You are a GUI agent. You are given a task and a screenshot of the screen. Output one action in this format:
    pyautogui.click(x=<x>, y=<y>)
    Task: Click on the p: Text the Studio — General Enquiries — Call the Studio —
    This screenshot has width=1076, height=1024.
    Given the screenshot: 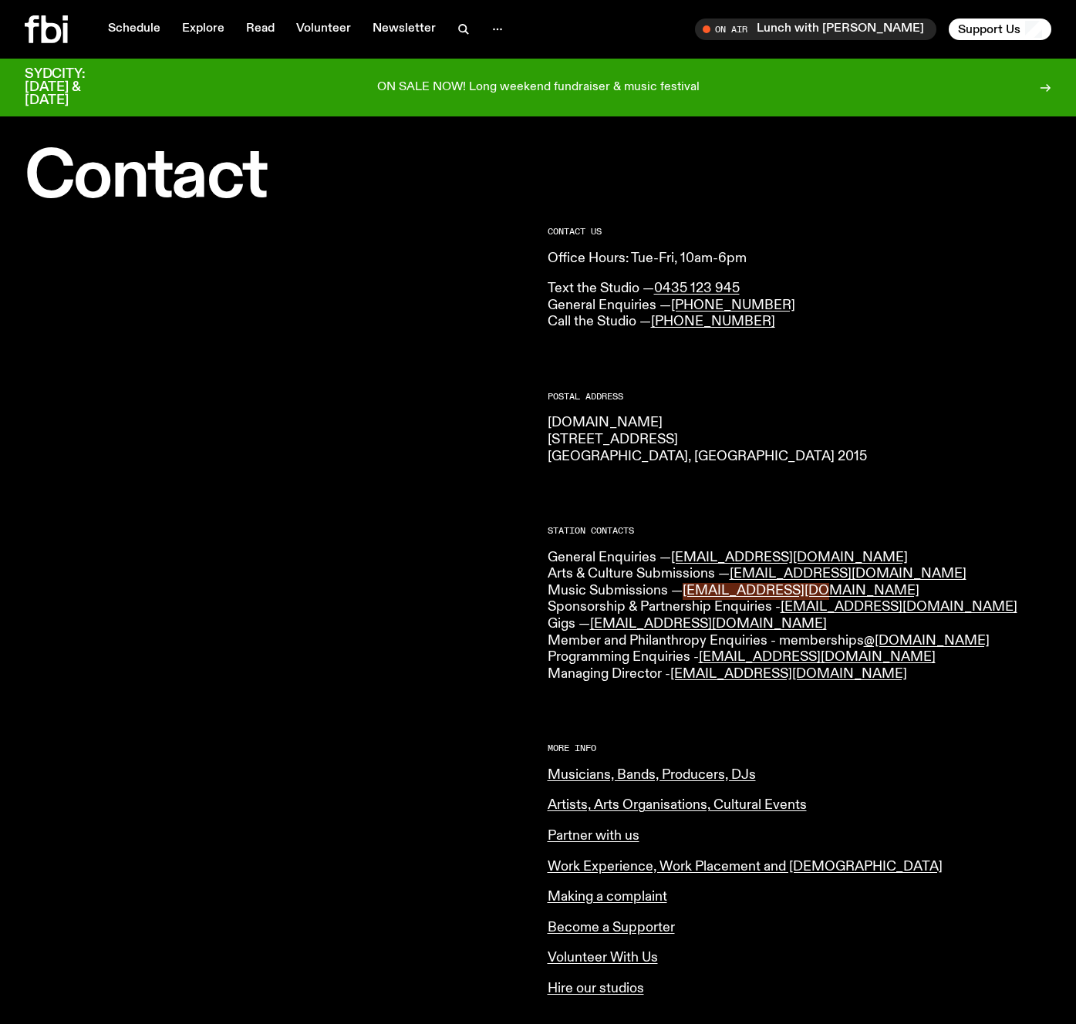 What is the action you would take?
    pyautogui.click(x=800, y=305)
    